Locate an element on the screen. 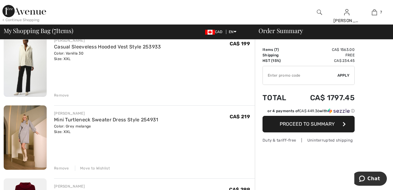  span: Apply is located at coordinates (344, 76).